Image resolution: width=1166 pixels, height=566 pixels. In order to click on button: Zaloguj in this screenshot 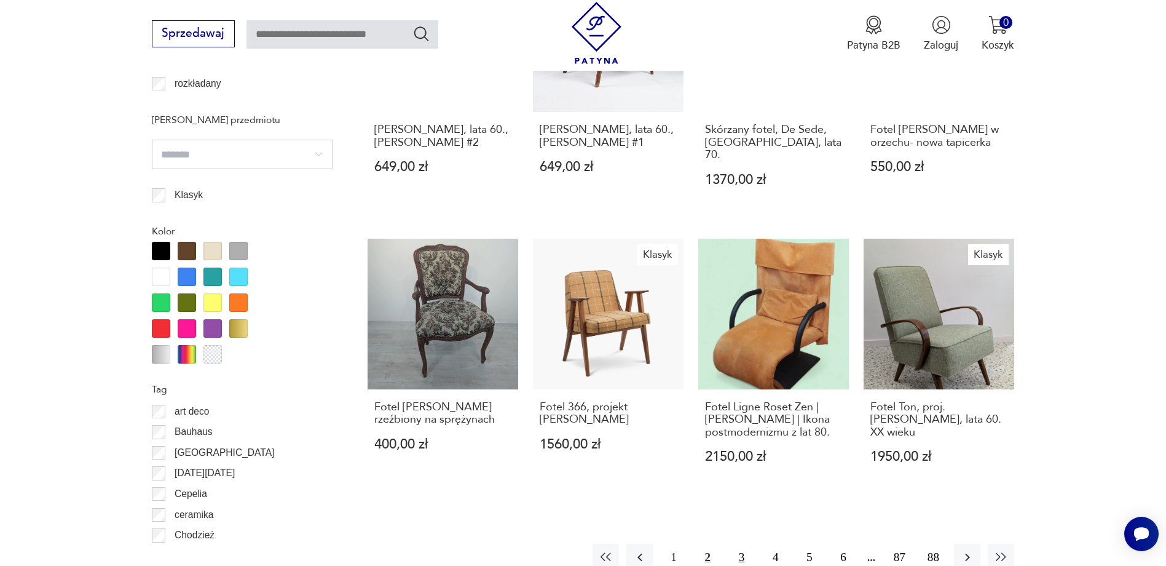, I will do `click(941, 34)`.